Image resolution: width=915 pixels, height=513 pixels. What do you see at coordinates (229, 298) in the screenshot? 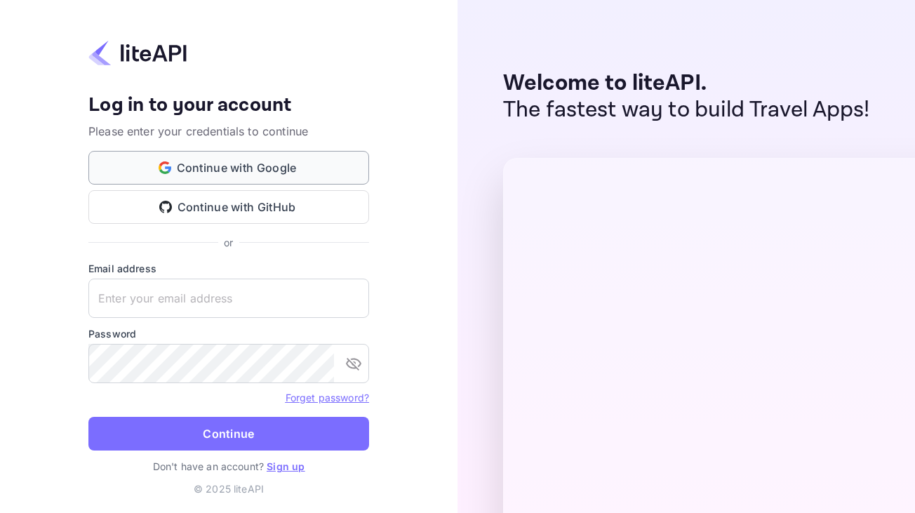
I see `input: Enter your email address` at bounding box center [229, 298].